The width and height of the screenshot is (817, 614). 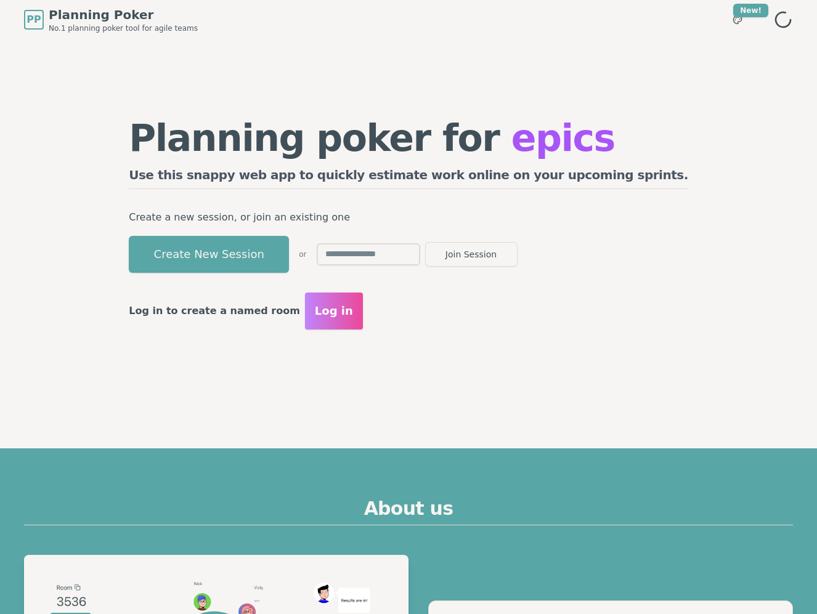 What do you see at coordinates (111, 20) in the screenshot?
I see `a: PPPlanning PokerNo.1 planning poker tool for agile teams` at bounding box center [111, 20].